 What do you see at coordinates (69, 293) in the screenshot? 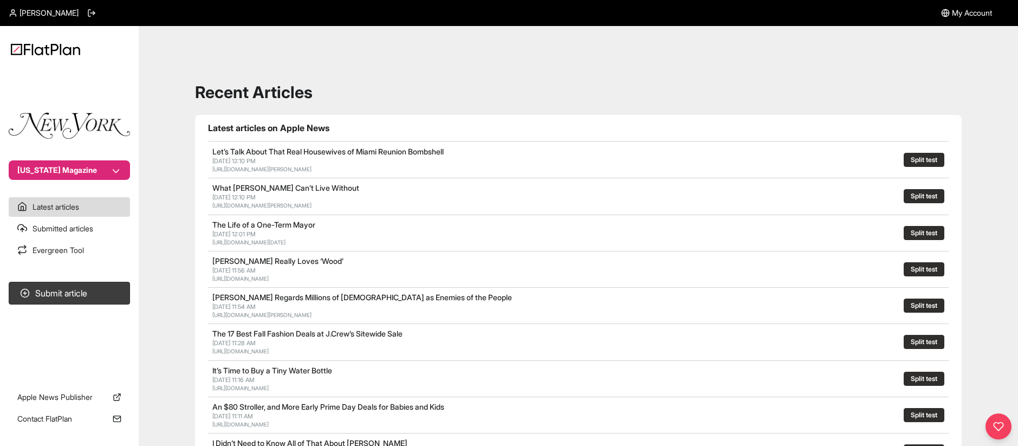
I see `button: Submit article` at bounding box center [69, 293].